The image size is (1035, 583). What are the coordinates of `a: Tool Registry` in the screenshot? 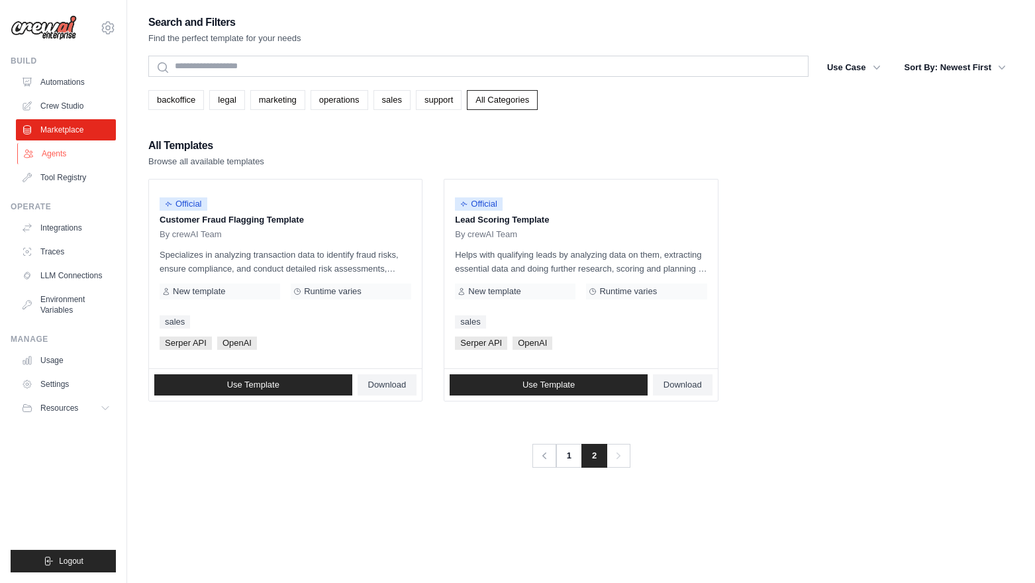 It's located at (66, 177).